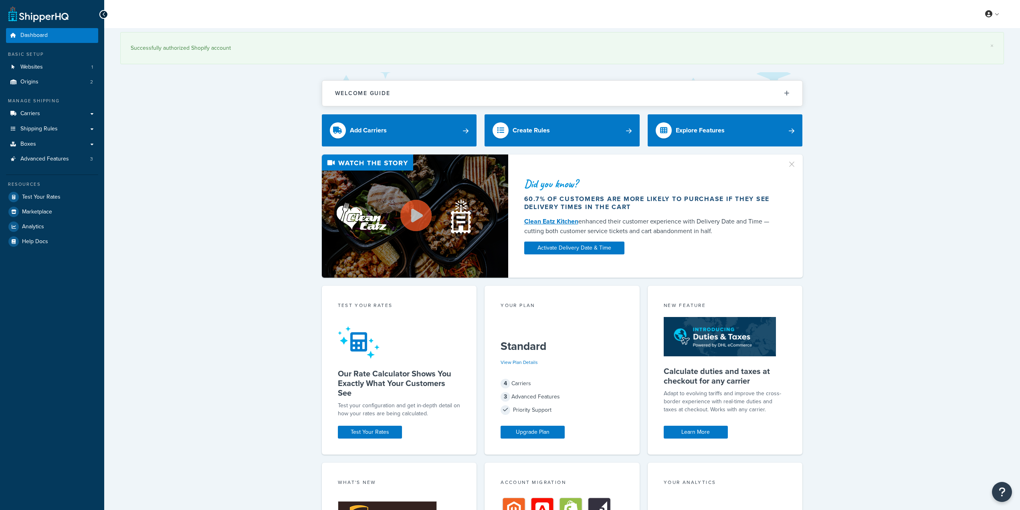 The image size is (1020, 510). I want to click on a: Shipping Rules, so click(52, 129).